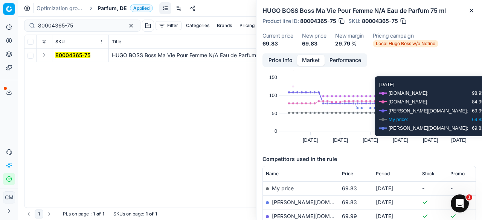 This screenshot has height=220, width=482. I want to click on span: PLs on page, so click(76, 214).